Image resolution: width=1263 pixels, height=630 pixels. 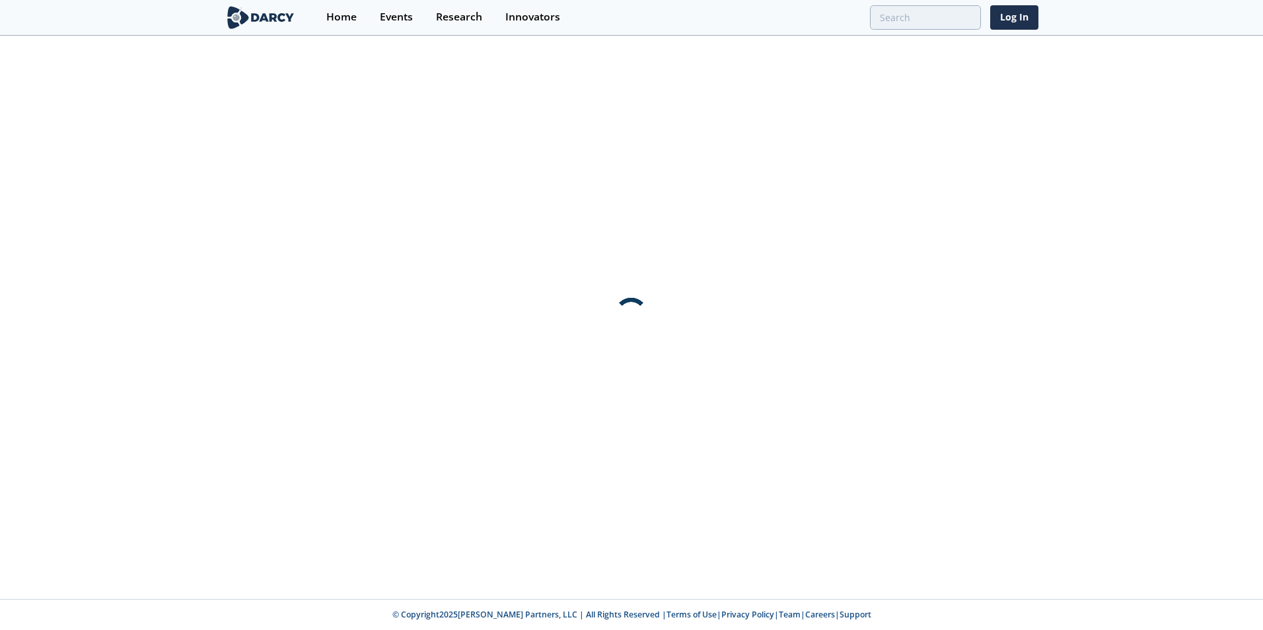 I want to click on div: Events, so click(x=396, y=17).